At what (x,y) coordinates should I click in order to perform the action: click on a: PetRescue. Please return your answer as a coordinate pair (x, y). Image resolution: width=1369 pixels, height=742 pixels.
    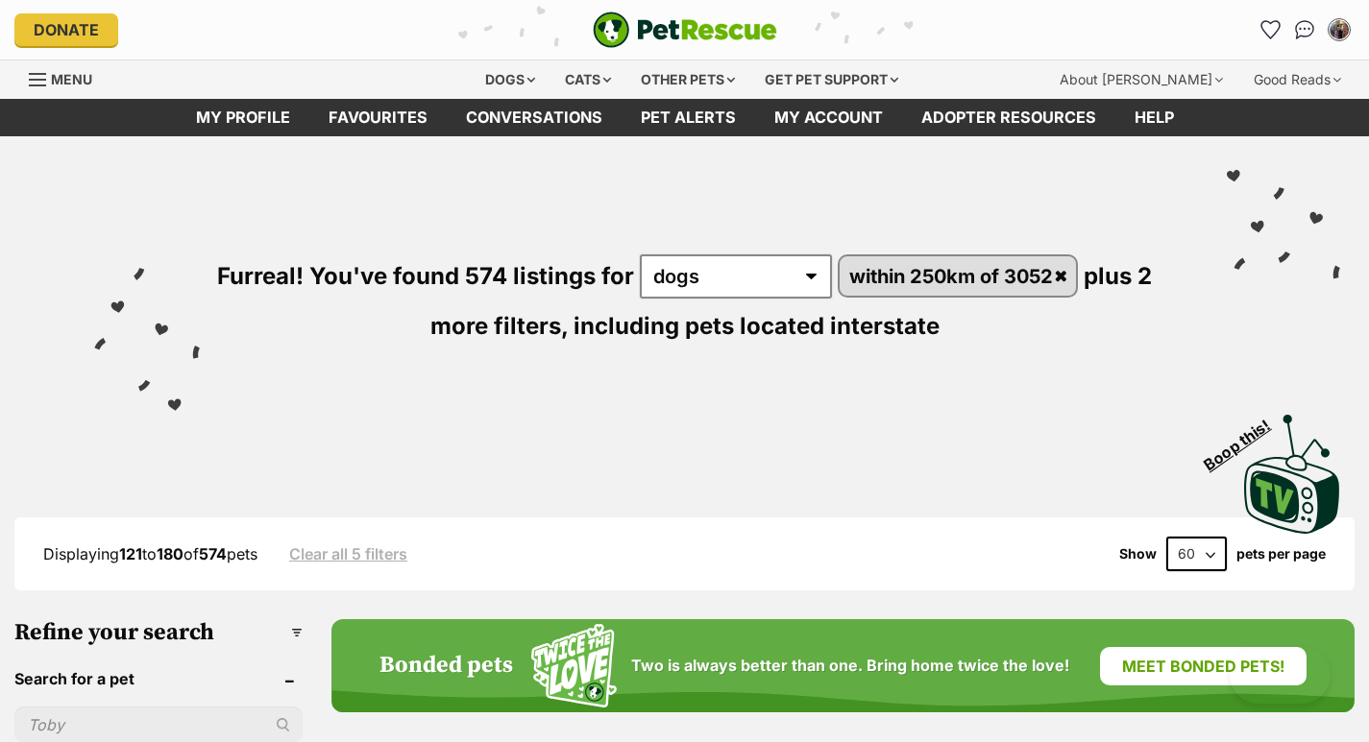
    Looking at the image, I should click on (685, 30).